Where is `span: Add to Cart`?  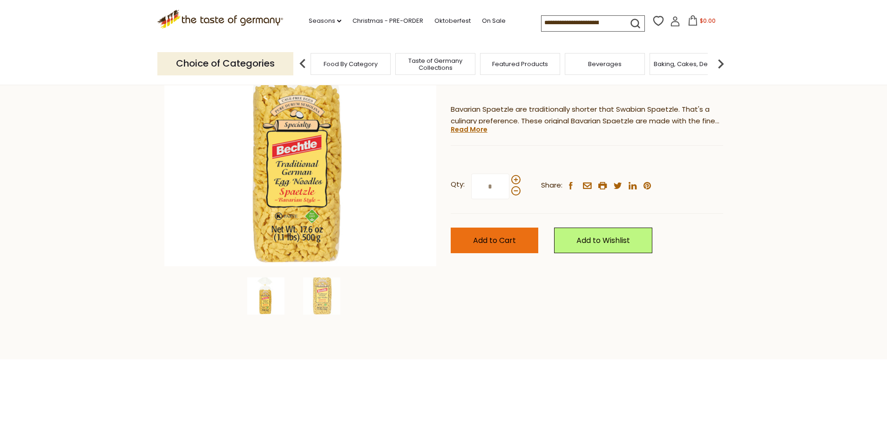 span: Add to Cart is located at coordinates (495, 240).